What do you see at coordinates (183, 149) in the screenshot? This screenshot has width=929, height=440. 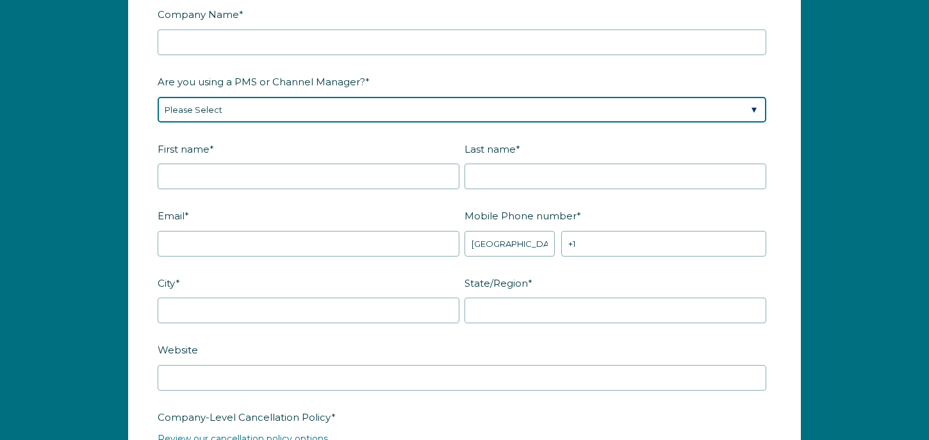 I see `span: First name` at bounding box center [183, 149].